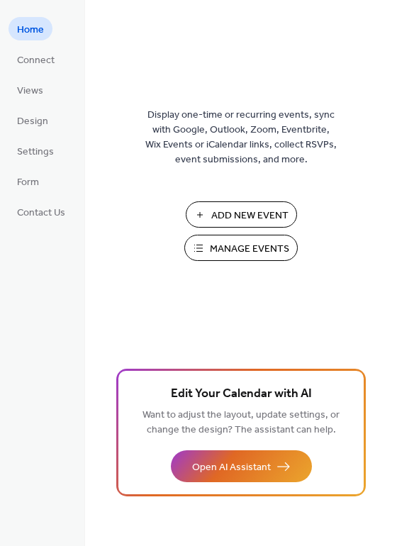  What do you see at coordinates (231, 468) in the screenshot?
I see `span: Open AI Assistant` at bounding box center [231, 468].